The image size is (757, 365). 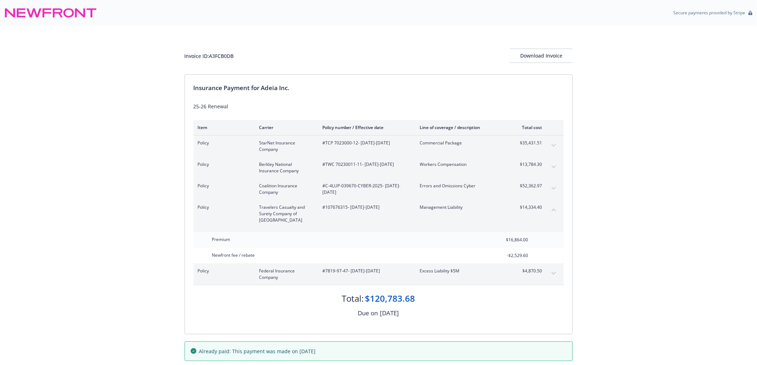 What do you see at coordinates (462, 127) in the screenshot?
I see `div: Line of coverage / description` at bounding box center [462, 127].